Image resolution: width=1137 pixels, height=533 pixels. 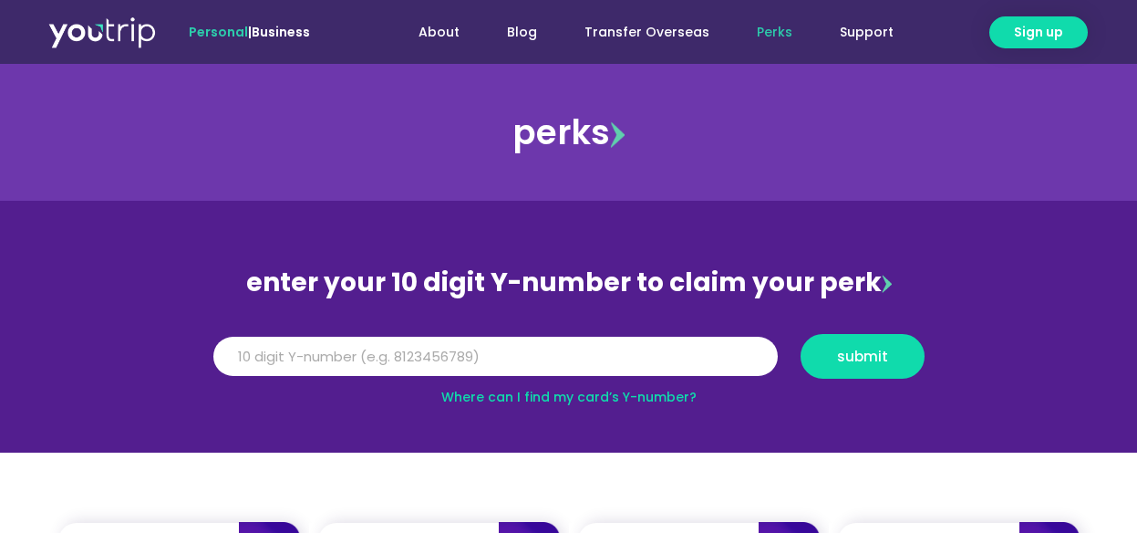 I want to click on a: Support, so click(x=866, y=32).